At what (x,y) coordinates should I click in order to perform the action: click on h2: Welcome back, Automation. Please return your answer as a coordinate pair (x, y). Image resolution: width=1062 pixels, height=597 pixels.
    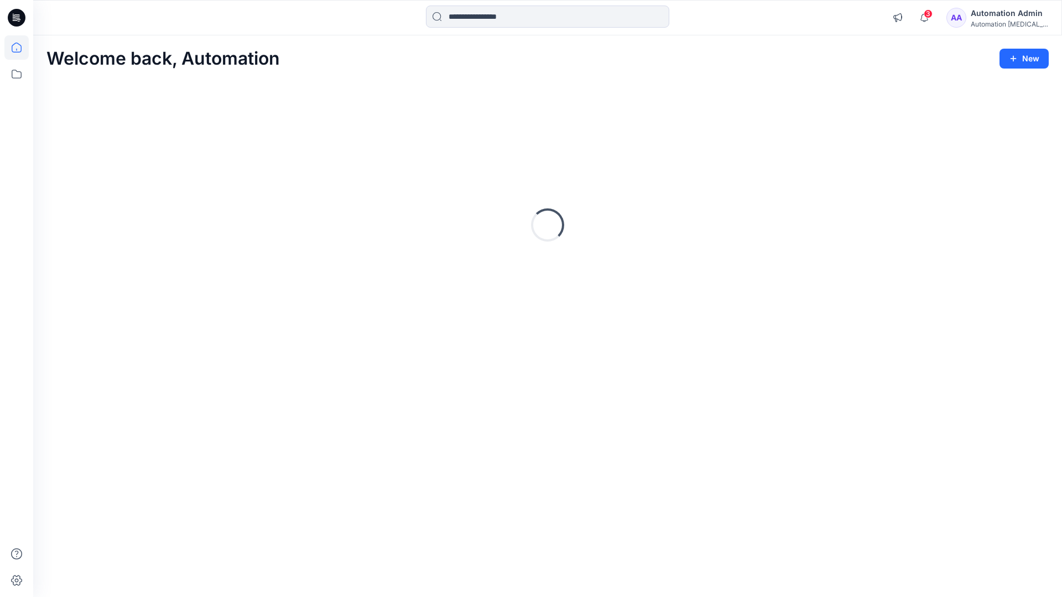
    Looking at the image, I should click on (163, 59).